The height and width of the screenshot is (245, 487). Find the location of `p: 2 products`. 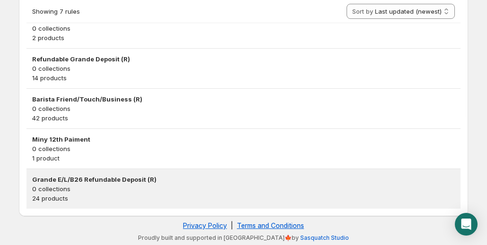

p: 2 products is located at coordinates (243, 38).